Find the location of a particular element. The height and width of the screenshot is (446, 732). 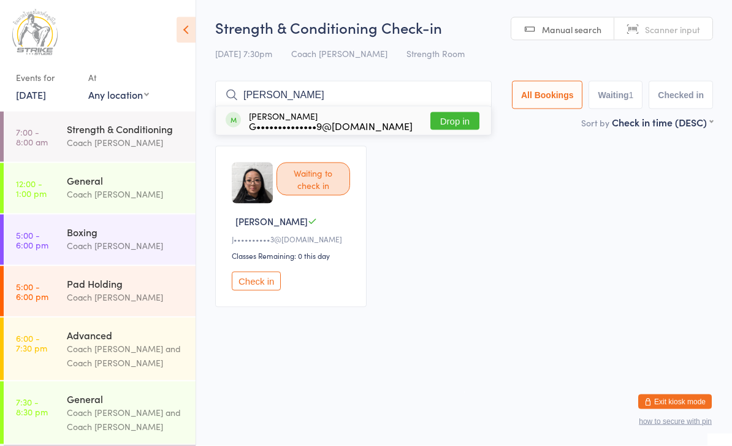

button: Checked in is located at coordinates (680, 95).